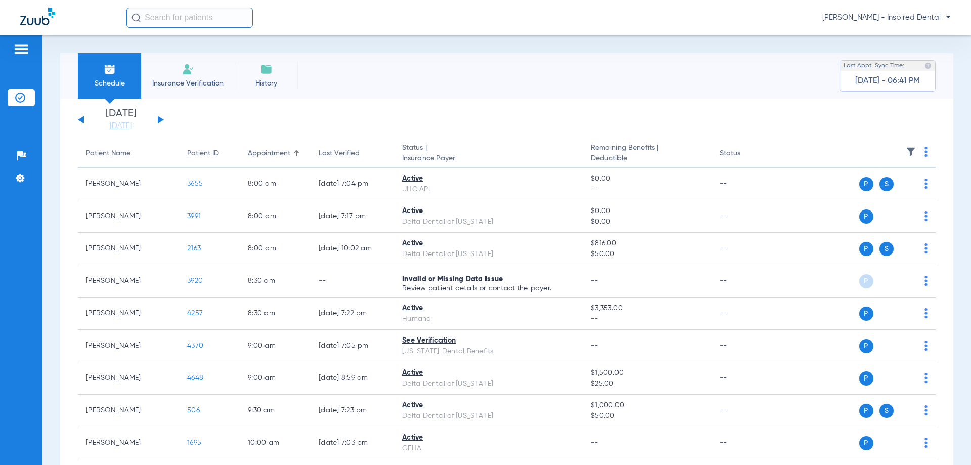 The height and width of the screenshot is (465, 971). Describe the element at coordinates (193, 410) in the screenshot. I see `span: 506` at that location.